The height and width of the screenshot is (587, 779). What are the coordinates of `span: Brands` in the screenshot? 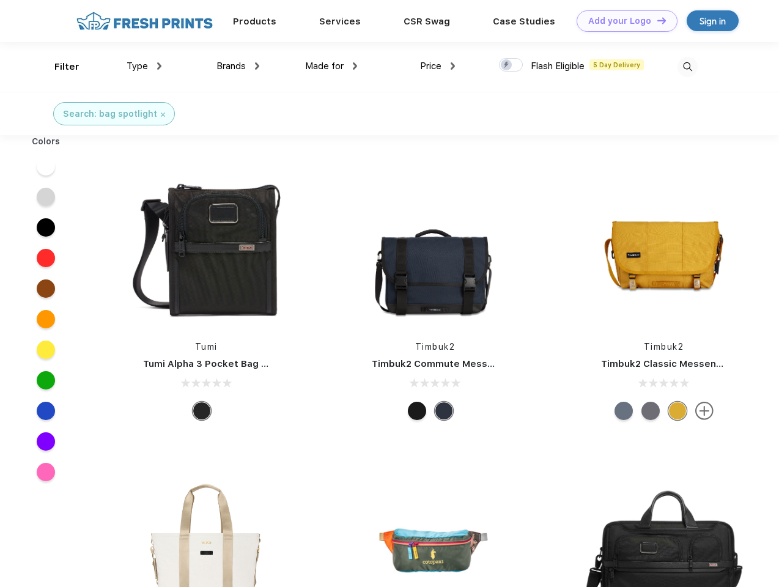 It's located at (231, 66).